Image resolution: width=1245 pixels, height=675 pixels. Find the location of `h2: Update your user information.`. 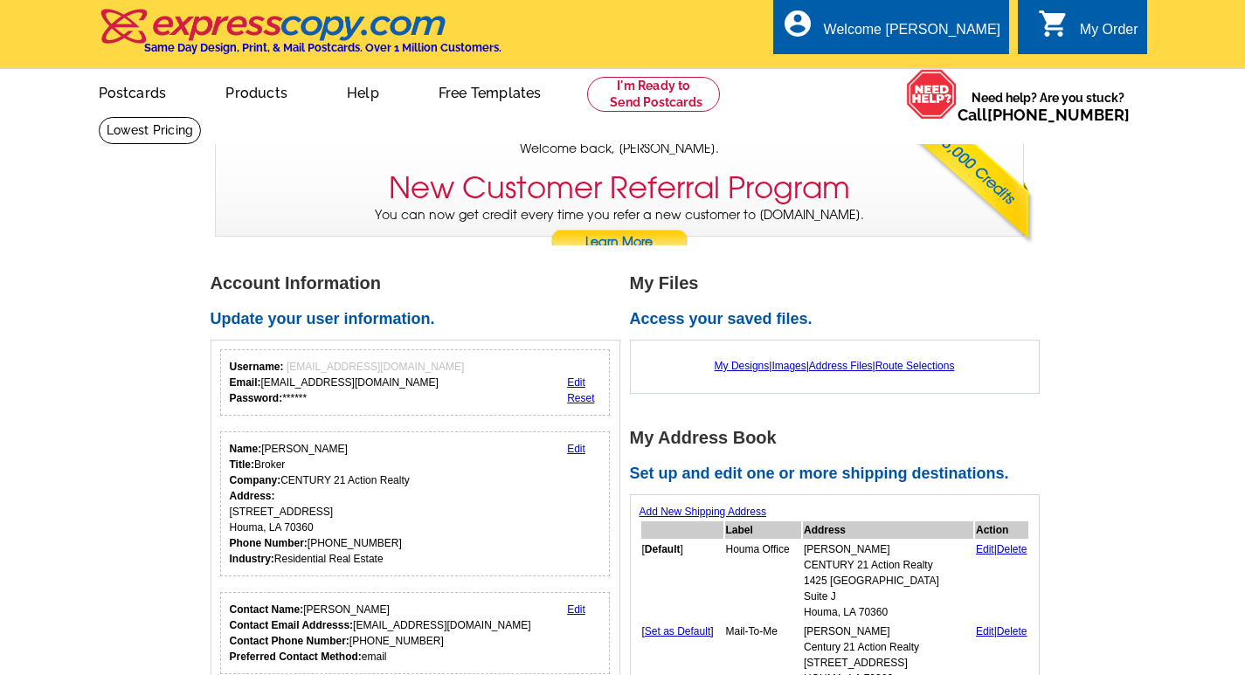

h2: Update your user information. is located at coordinates (420, 320).